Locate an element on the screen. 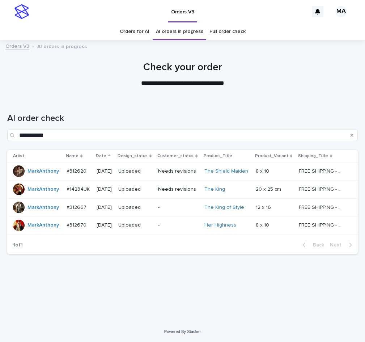 The image size is (365, 342). p: 1 of 1 is located at coordinates (18, 245).